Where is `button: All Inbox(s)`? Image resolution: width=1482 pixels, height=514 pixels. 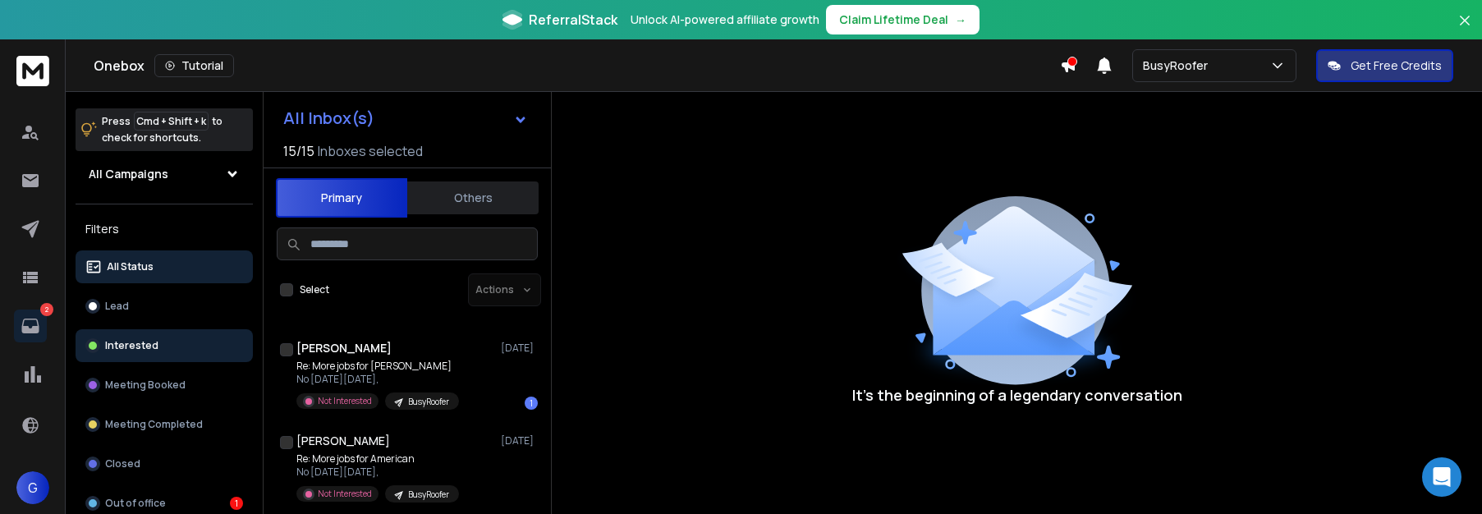 button: All Inbox(s) is located at coordinates (406, 118).